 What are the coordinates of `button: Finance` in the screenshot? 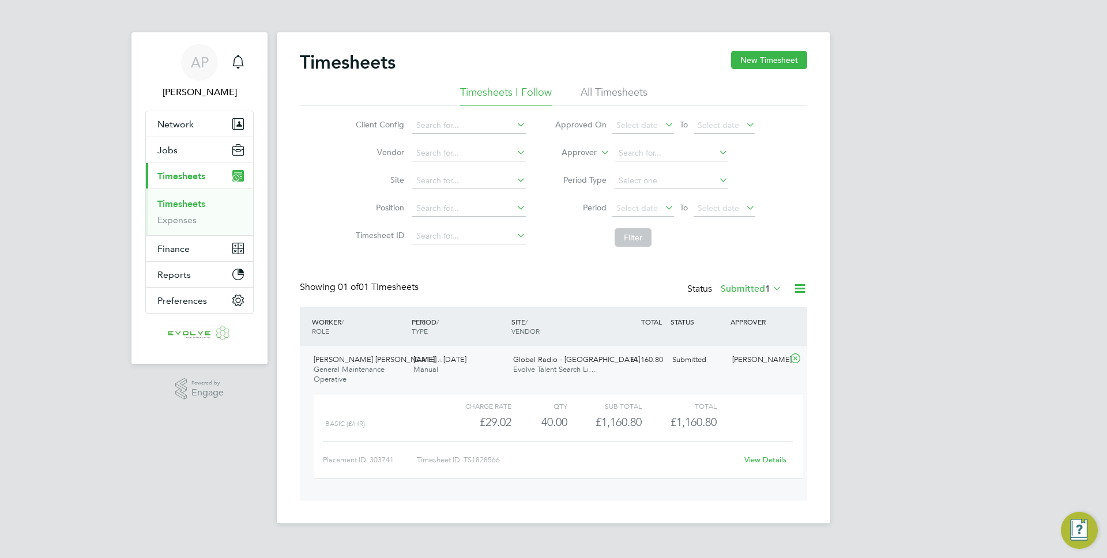 It's located at (199, 248).